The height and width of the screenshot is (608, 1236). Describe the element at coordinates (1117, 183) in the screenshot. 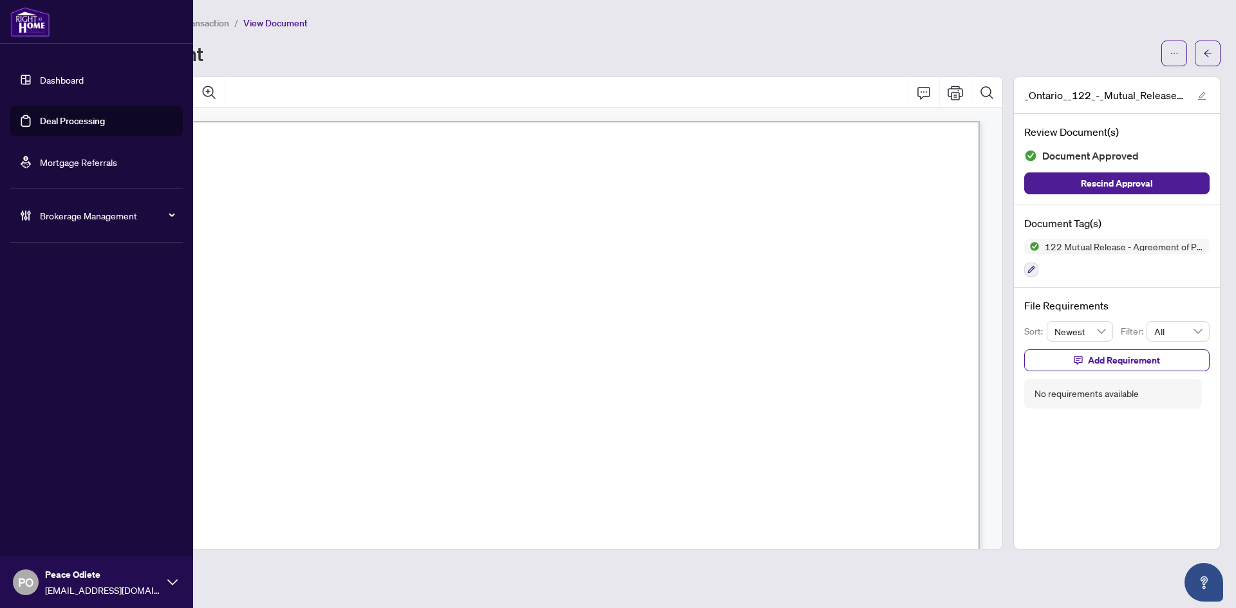

I see `span: Rescind Approval` at that location.